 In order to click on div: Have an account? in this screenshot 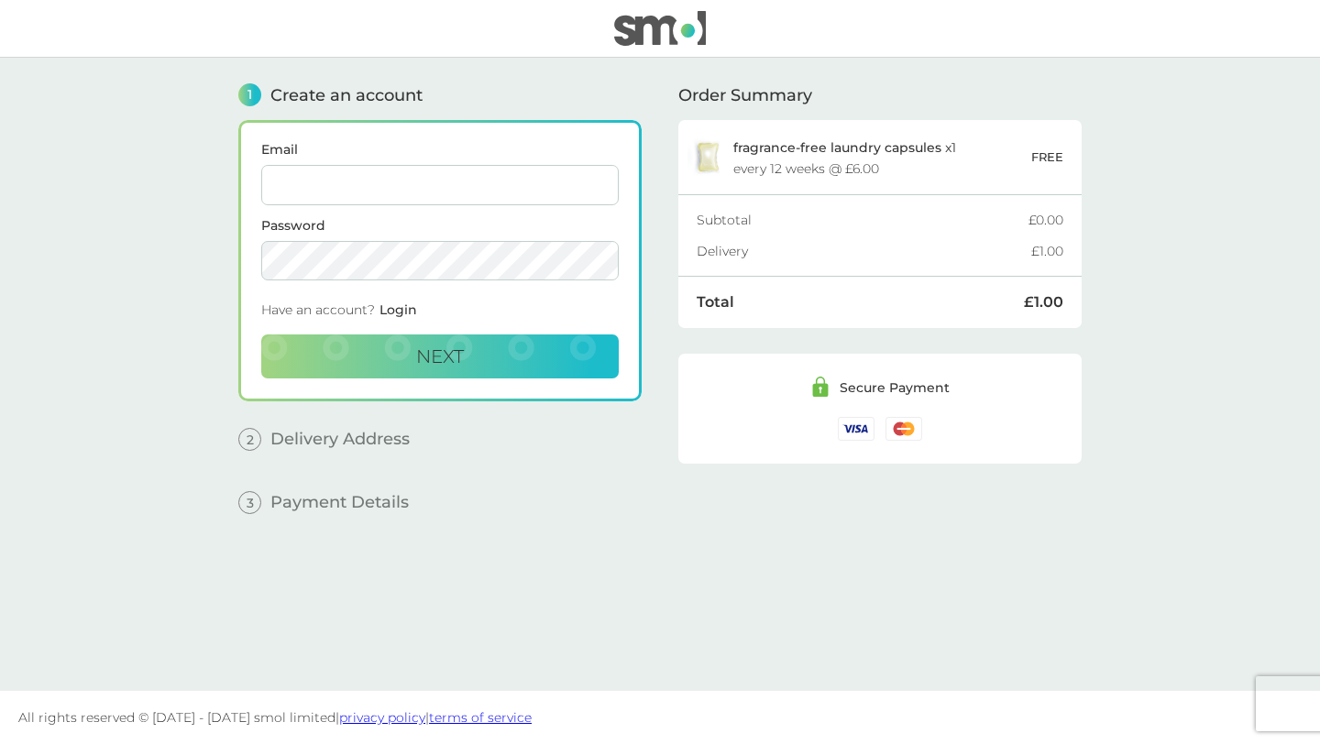, I will do `click(440, 314)`.